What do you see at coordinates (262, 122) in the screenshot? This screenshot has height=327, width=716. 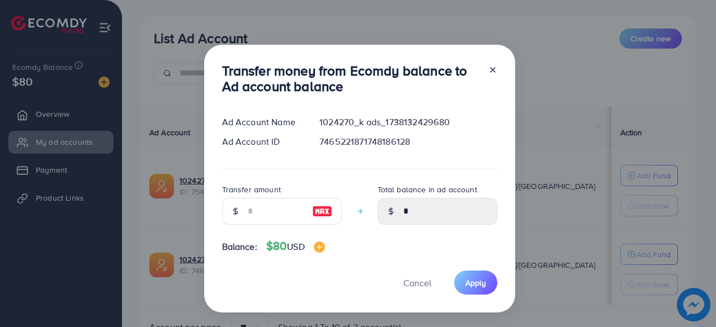 I see `div: Ad Account Name` at bounding box center [262, 122].